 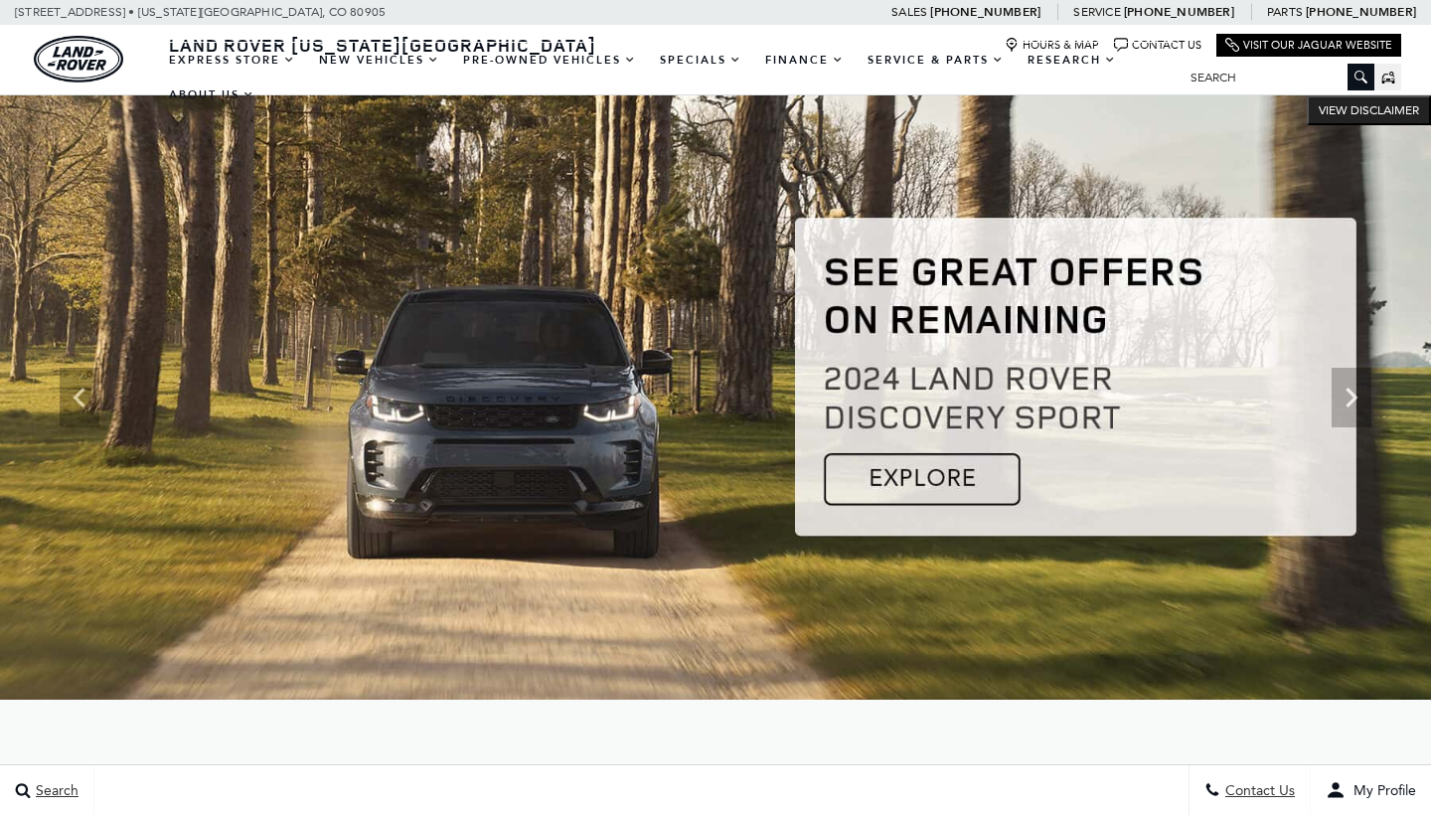 I want to click on a: Service & Parts, so click(x=935, y=60).